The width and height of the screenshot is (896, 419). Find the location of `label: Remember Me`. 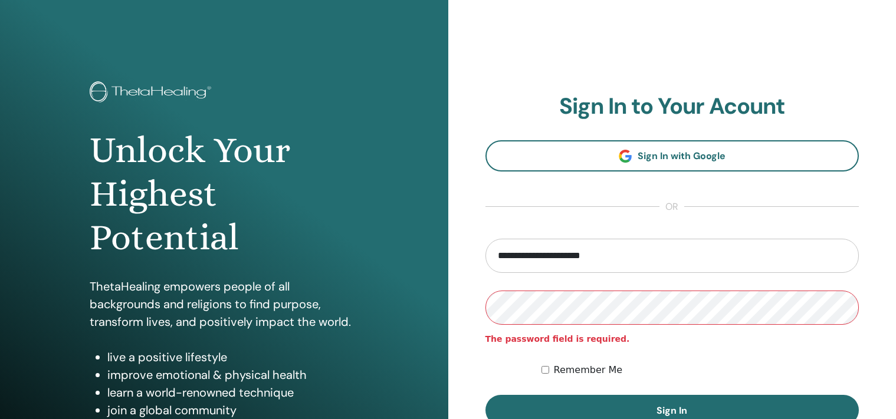

label: Remember Me is located at coordinates (588, 370).